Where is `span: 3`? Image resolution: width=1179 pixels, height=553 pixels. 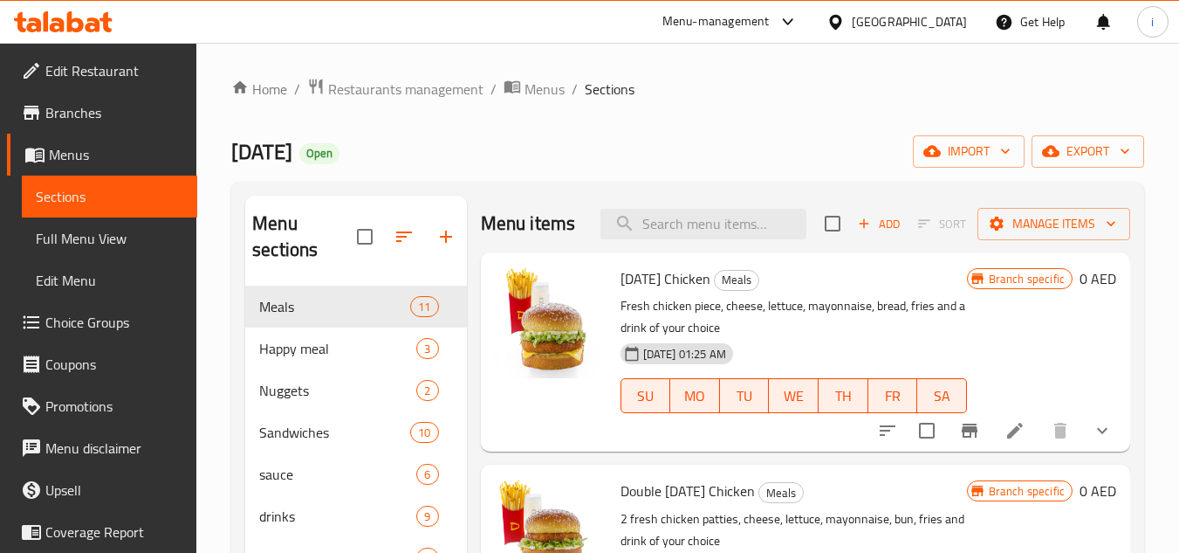
span: 3 is located at coordinates (427, 348).